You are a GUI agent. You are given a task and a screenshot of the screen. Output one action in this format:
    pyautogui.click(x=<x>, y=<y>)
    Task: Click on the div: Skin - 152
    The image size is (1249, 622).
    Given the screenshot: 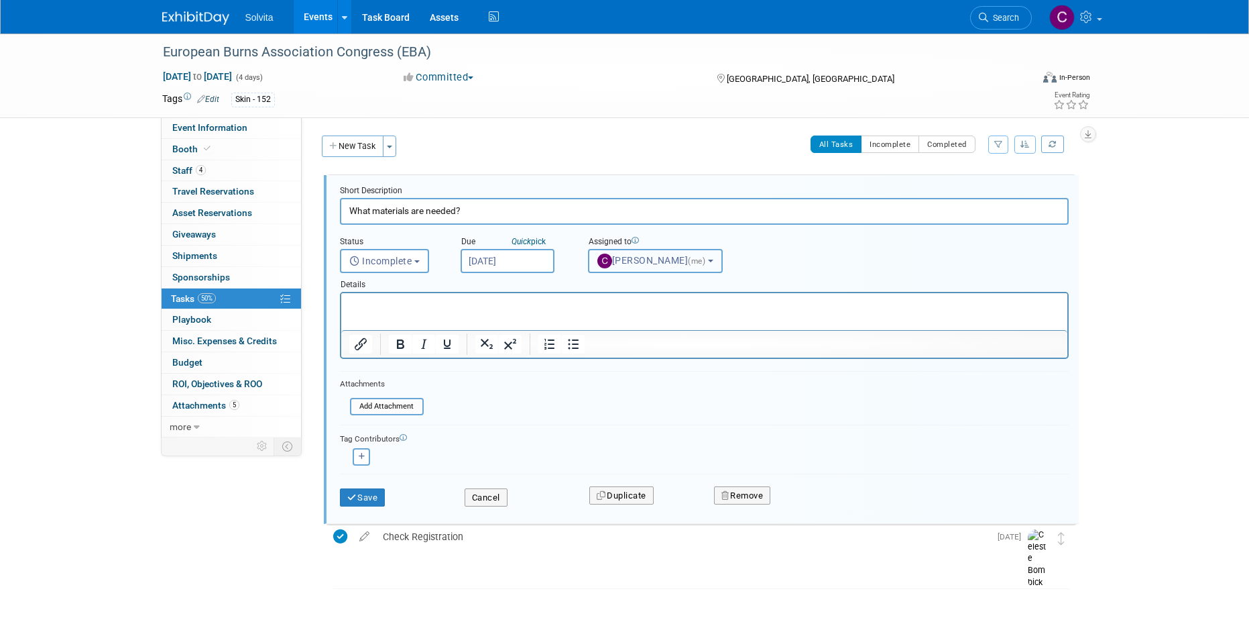 What is the action you would take?
    pyautogui.click(x=253, y=99)
    